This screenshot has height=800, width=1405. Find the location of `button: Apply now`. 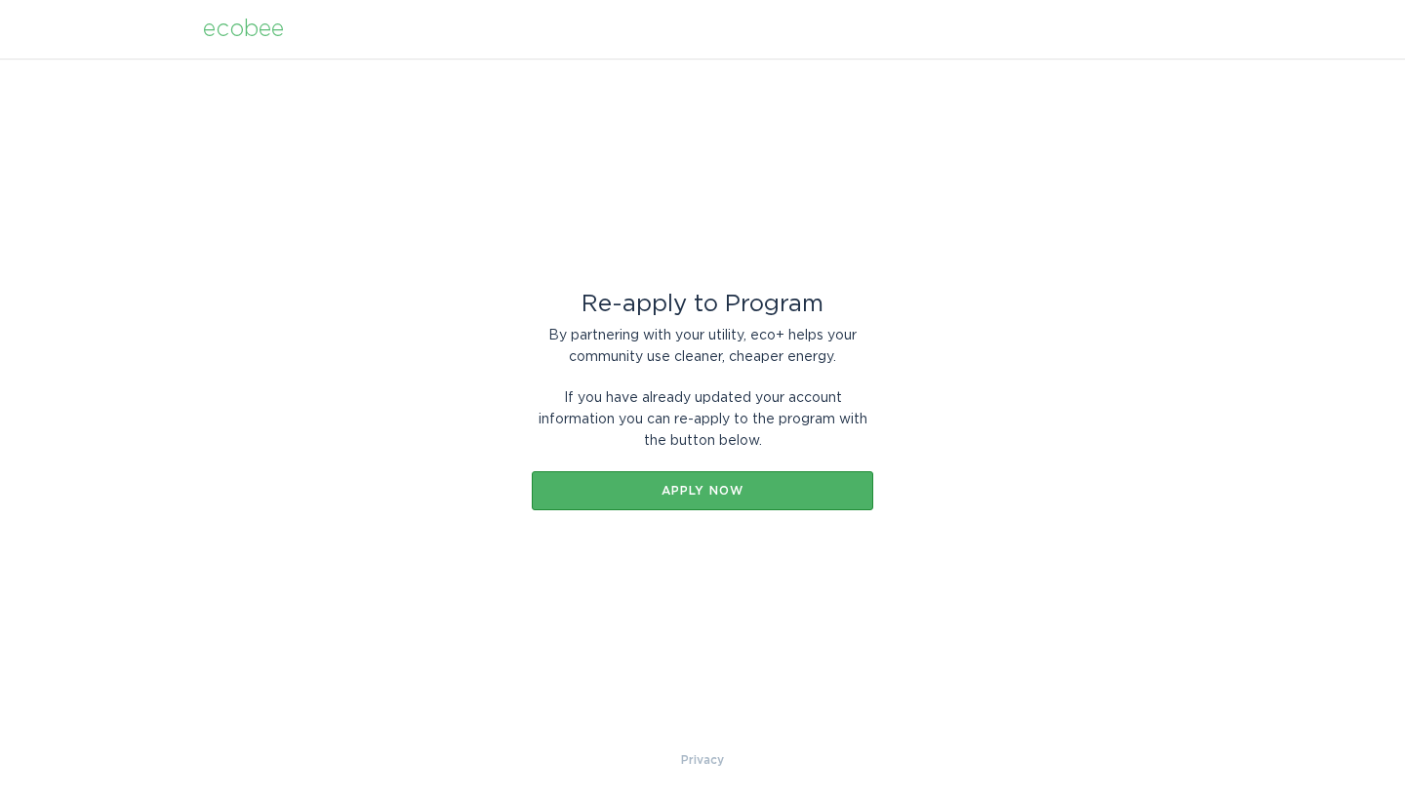

button: Apply now is located at coordinates (703, 491).